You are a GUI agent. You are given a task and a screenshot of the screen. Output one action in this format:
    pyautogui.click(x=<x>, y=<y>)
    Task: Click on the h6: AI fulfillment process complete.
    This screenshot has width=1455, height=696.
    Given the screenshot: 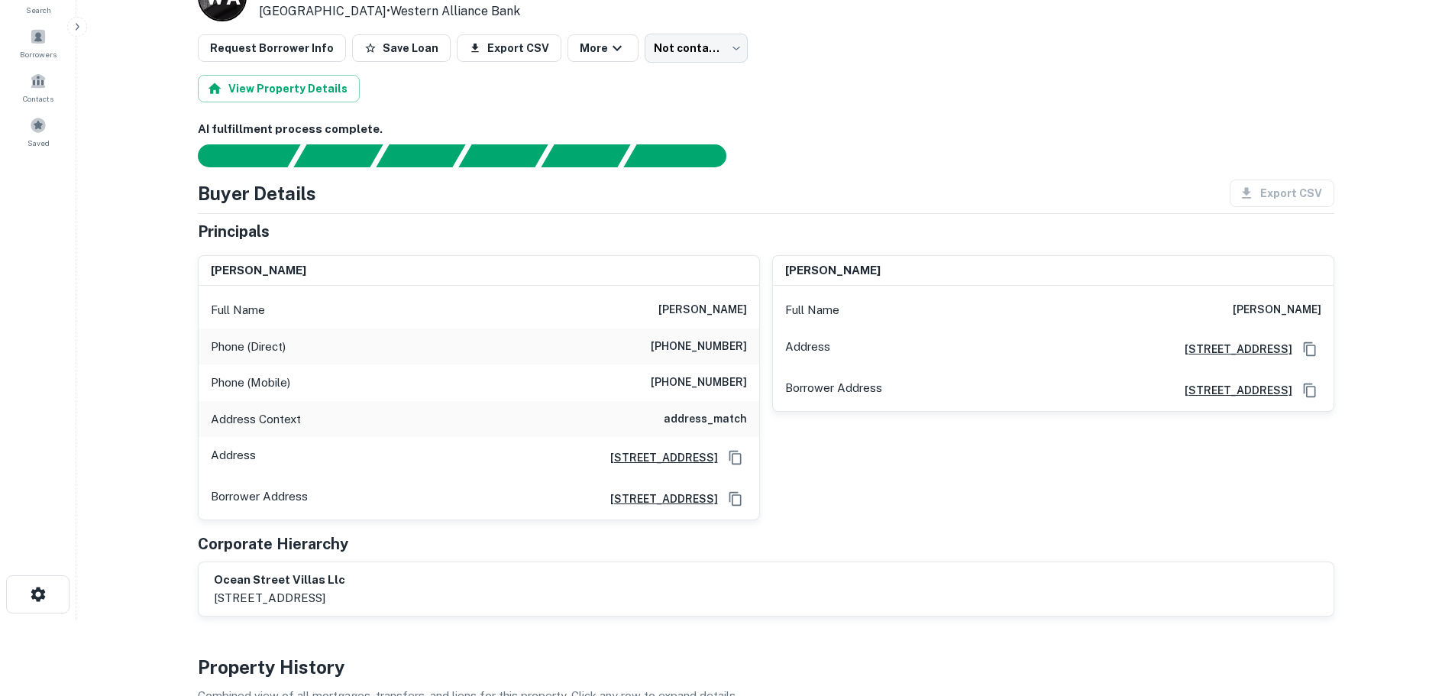 What is the action you would take?
    pyautogui.click(x=766, y=129)
    